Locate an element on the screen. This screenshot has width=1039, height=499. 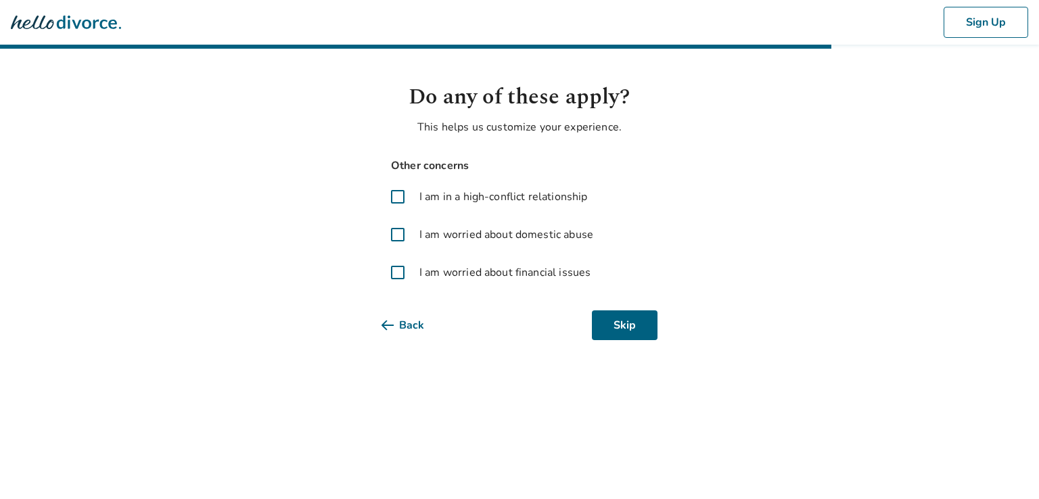
button: Sign Up is located at coordinates (986, 22).